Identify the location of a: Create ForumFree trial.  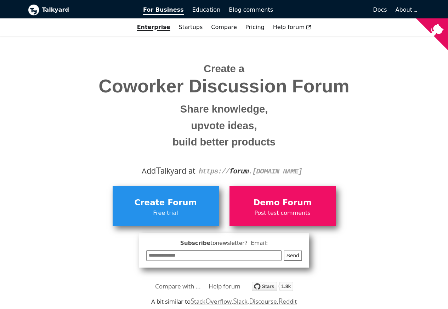
(166, 206).